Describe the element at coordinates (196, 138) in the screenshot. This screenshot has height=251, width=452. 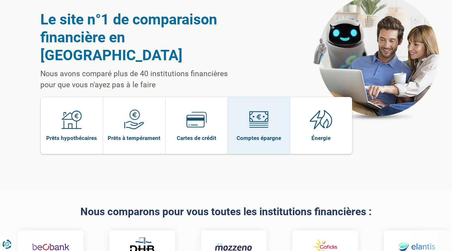
I see `span: Cartes de crédit` at that location.